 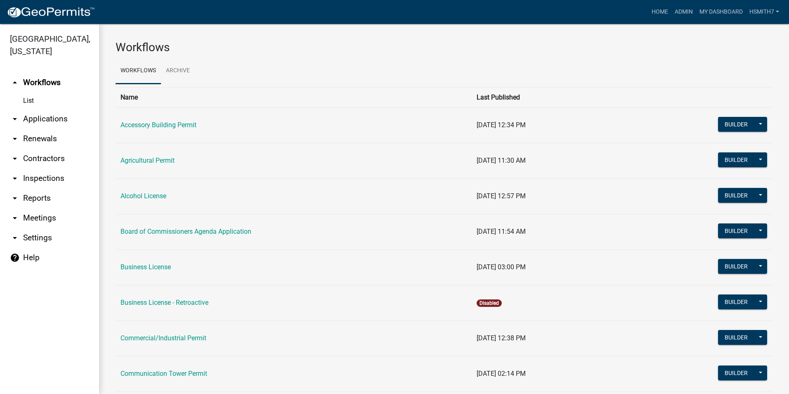 I want to click on a: Admin, so click(x=684, y=12).